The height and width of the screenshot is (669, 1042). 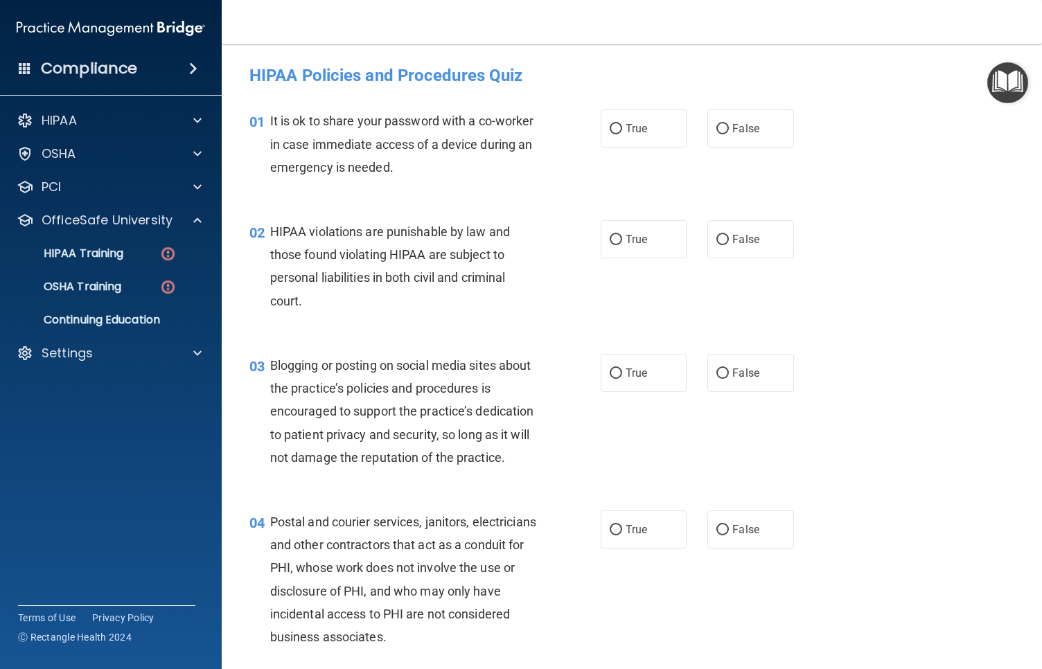 What do you see at coordinates (46, 618) in the screenshot?
I see `a: Terms of Use` at bounding box center [46, 618].